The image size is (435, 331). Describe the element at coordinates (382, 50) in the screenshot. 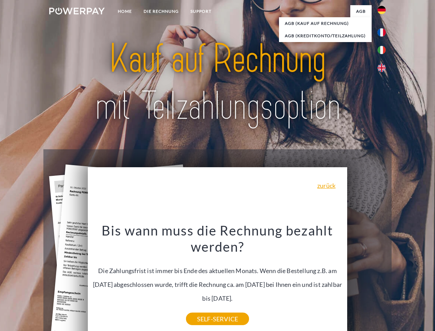

I see `img: it` at that location.